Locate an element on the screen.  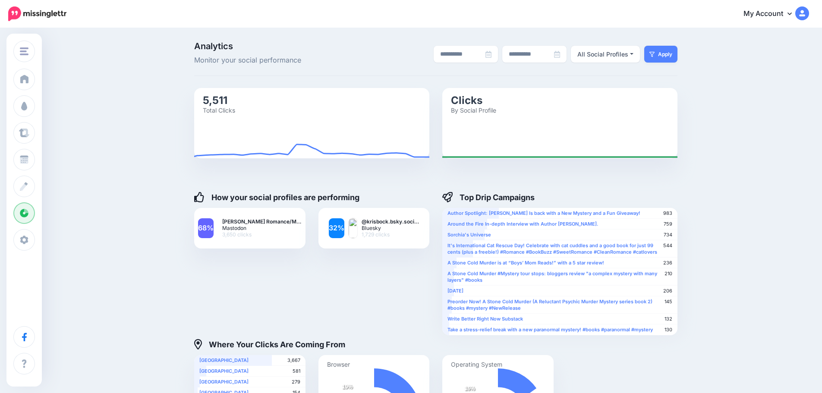
span: 132 is located at coordinates (669, 319).